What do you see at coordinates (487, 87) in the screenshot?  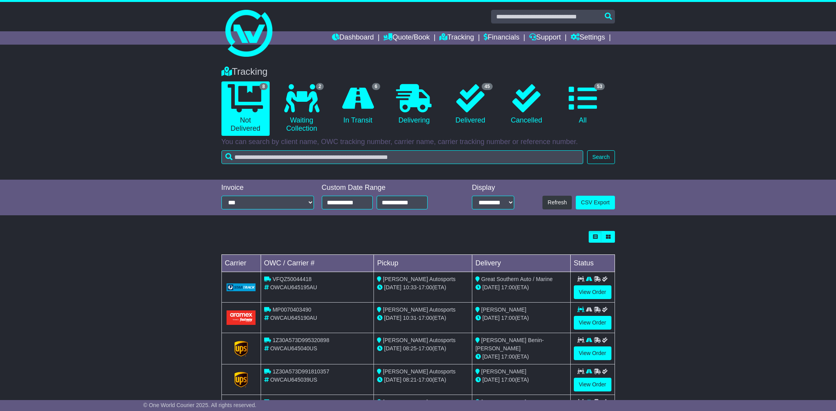 I see `span: 45` at bounding box center [487, 87].